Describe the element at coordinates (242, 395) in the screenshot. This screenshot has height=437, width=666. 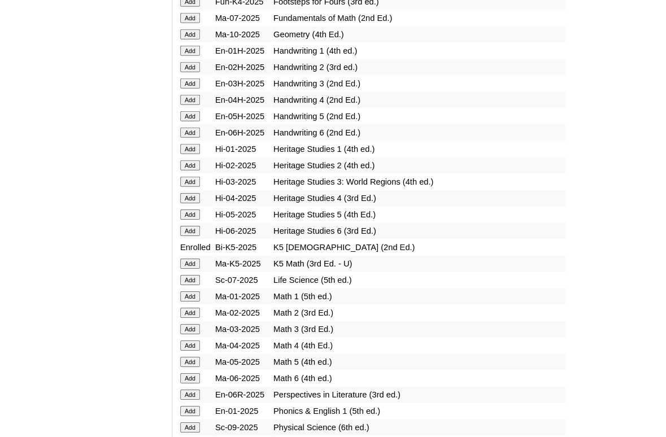
I see `td: En-06R-2025` at that location.